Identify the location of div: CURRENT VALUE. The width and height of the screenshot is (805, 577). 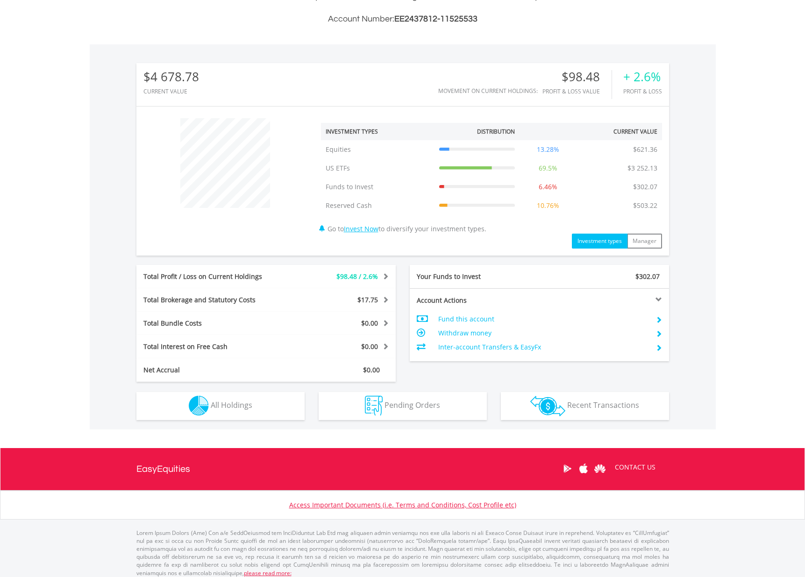
(171, 91).